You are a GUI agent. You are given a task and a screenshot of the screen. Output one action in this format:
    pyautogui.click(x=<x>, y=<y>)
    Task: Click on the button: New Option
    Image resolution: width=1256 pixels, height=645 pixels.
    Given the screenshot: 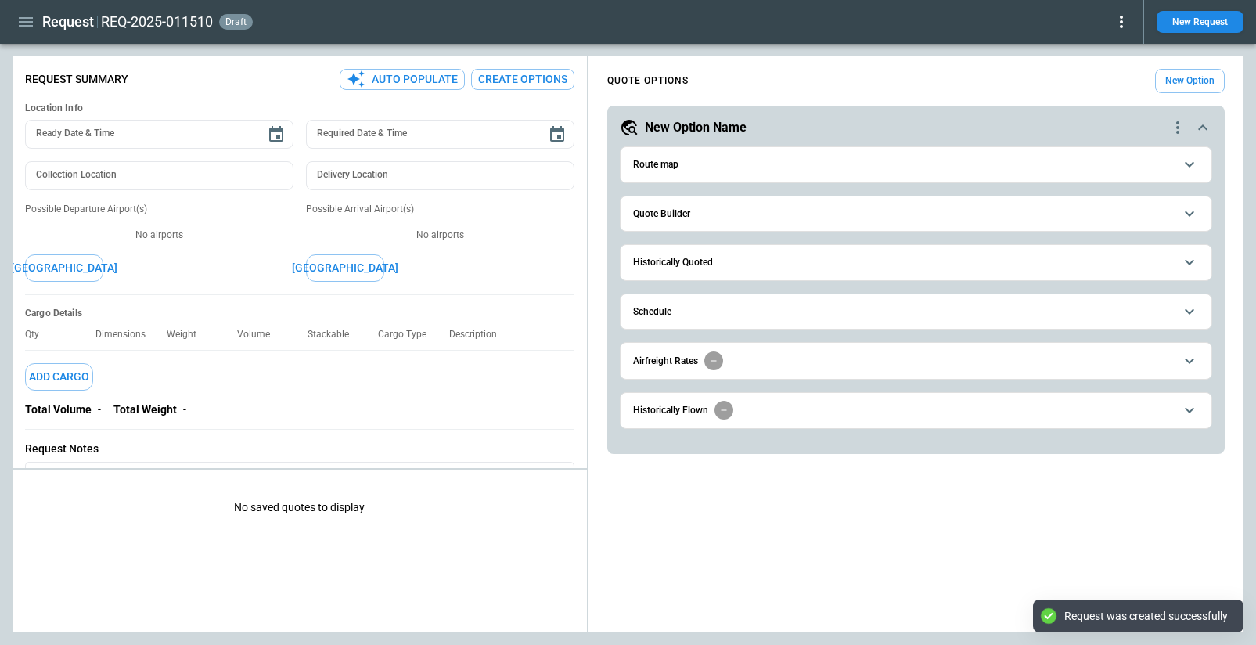 What is the action you would take?
    pyautogui.click(x=1189, y=81)
    